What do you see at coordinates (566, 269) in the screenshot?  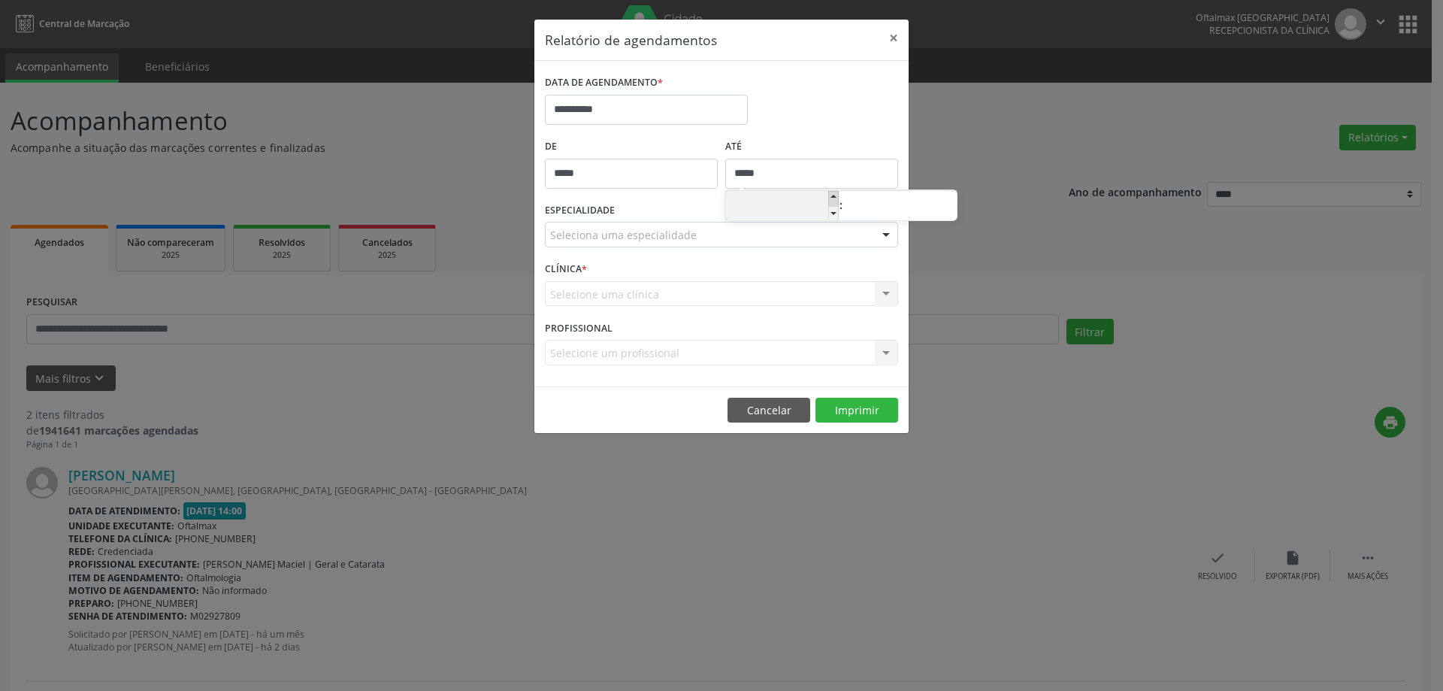 I see `label: CLÍNICA` at bounding box center [566, 269].